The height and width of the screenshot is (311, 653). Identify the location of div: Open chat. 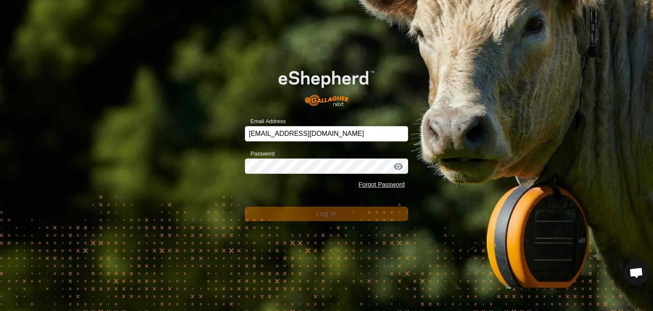
(637, 272).